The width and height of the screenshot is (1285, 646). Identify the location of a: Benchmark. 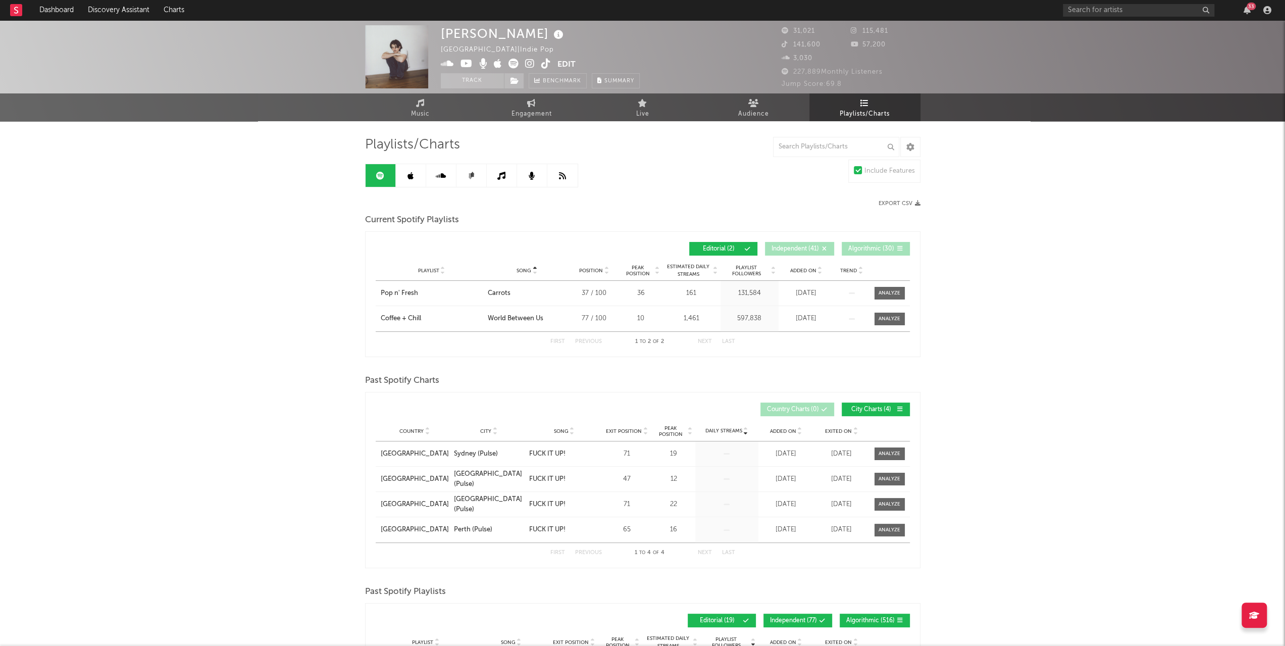
(558, 81).